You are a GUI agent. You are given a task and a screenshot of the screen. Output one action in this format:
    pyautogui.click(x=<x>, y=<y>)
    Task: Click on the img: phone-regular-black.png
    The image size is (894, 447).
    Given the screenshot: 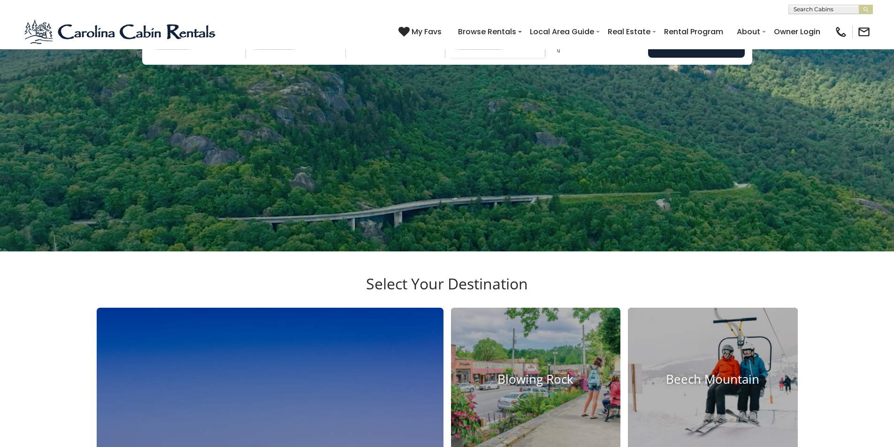 What is the action you would take?
    pyautogui.click(x=841, y=32)
    